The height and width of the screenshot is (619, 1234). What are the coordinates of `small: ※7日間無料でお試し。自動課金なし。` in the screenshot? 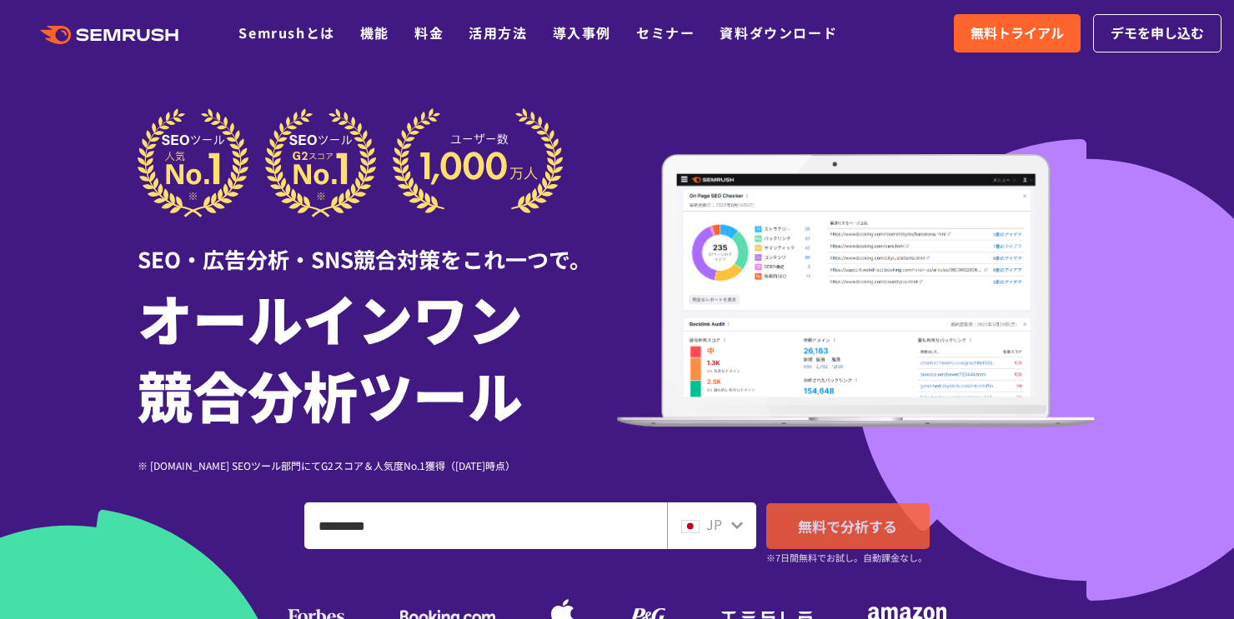 It's located at (846, 558).